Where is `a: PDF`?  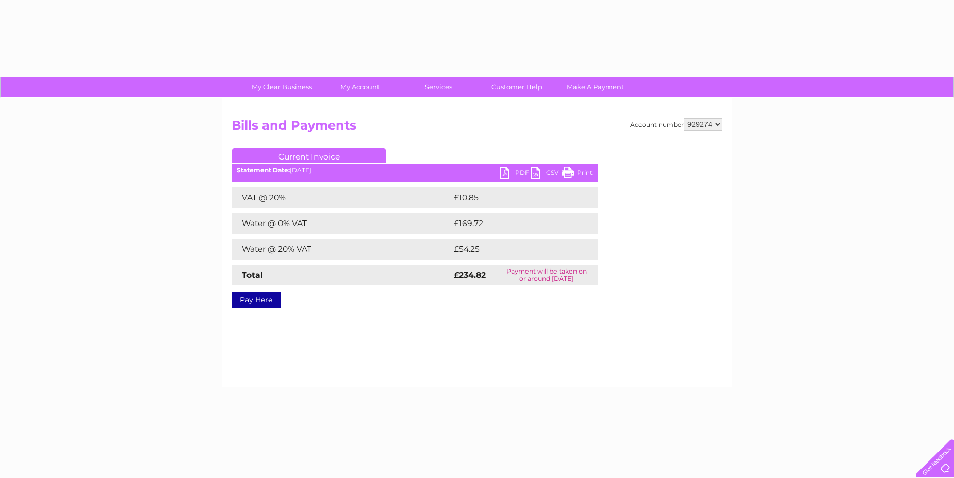 a: PDF is located at coordinates (515, 174).